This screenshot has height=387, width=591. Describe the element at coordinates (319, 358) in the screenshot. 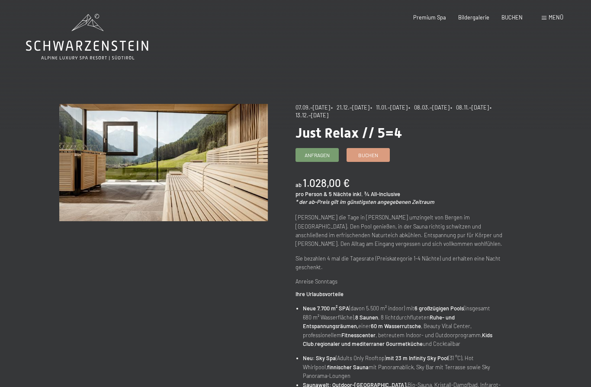

I see `strong: Neu: Sky Spa` at that location.